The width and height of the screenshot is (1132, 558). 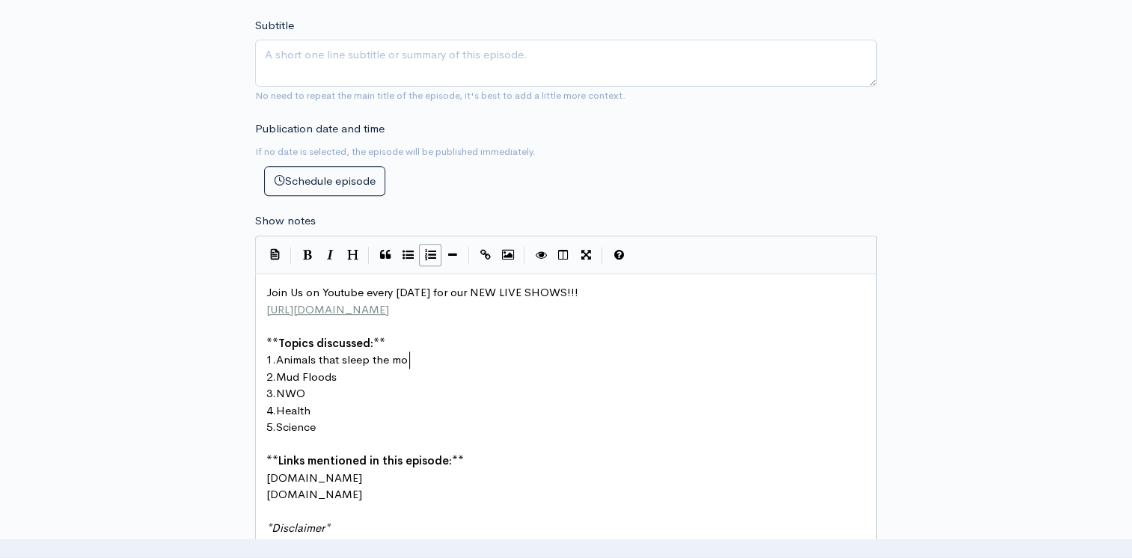 I want to click on button: Italic, so click(x=330, y=255).